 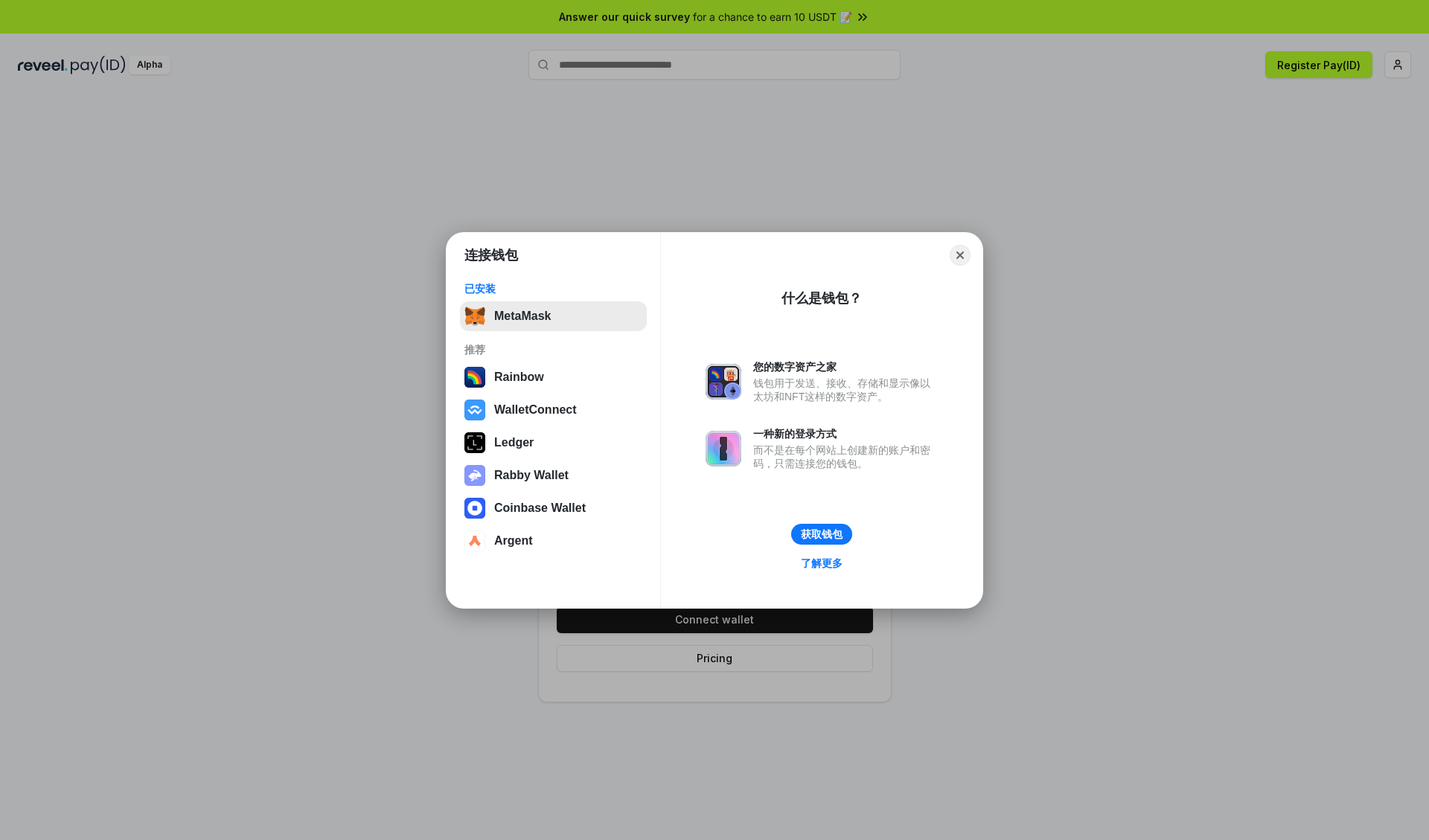 I want to click on div: 您的数字资产之家, so click(x=845, y=367).